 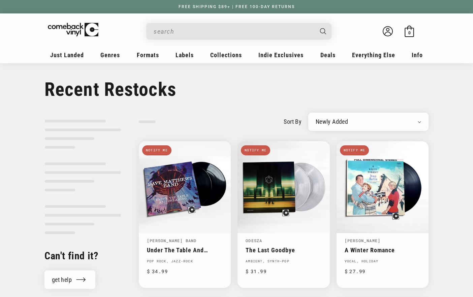 What do you see at coordinates (83, 256) in the screenshot?
I see `h2: Can't find it?` at bounding box center [83, 256].